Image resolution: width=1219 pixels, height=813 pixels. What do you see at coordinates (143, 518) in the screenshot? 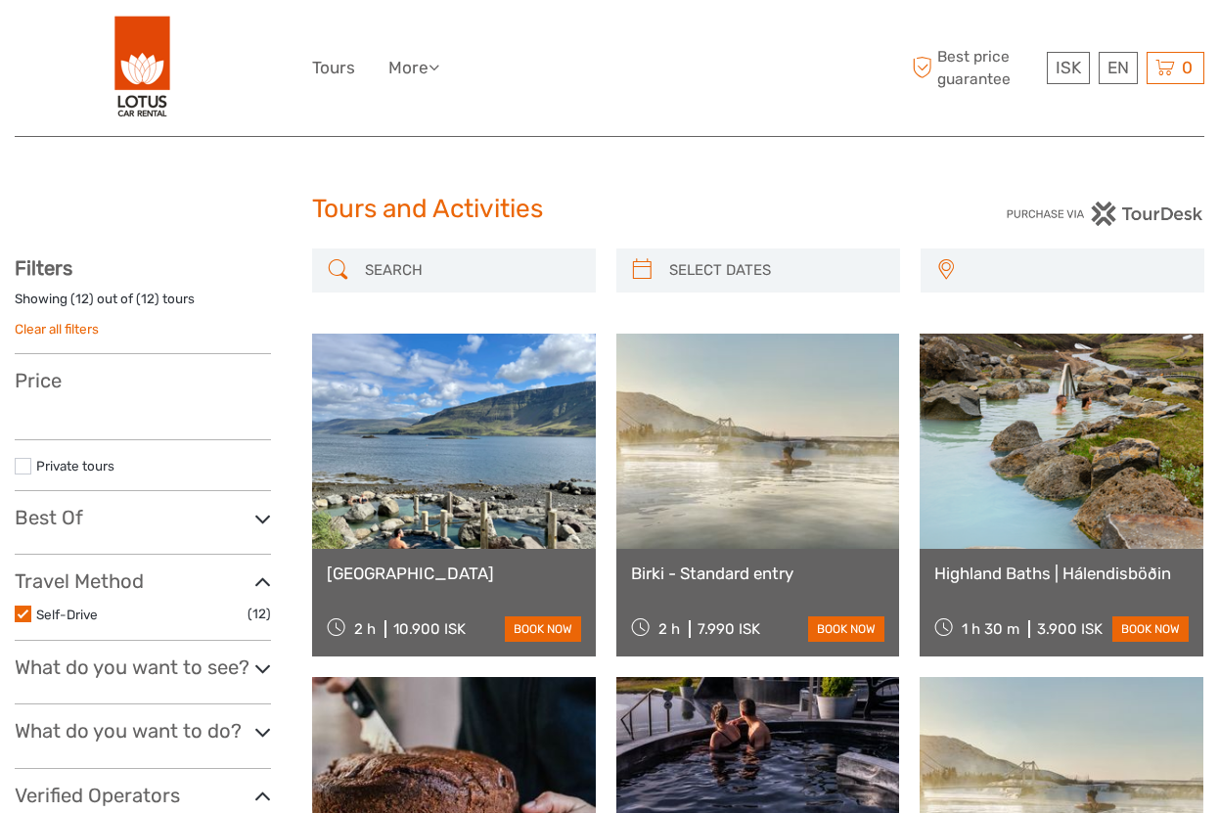
I see `h3: Best Of` at bounding box center [143, 518].